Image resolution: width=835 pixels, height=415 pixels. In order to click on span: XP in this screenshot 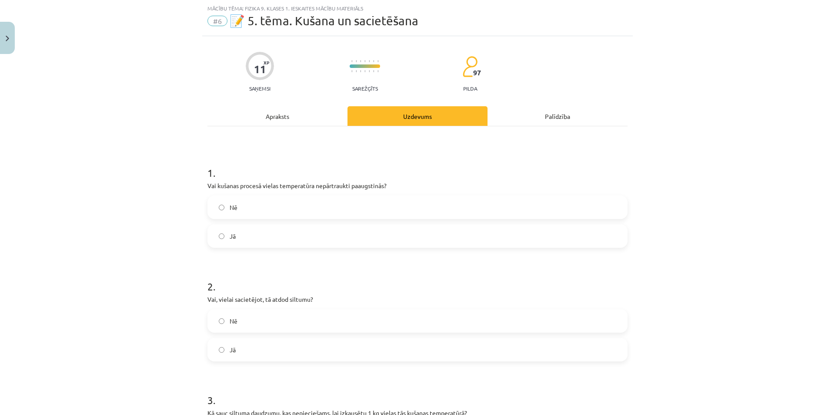, I will do `click(266, 62)`.